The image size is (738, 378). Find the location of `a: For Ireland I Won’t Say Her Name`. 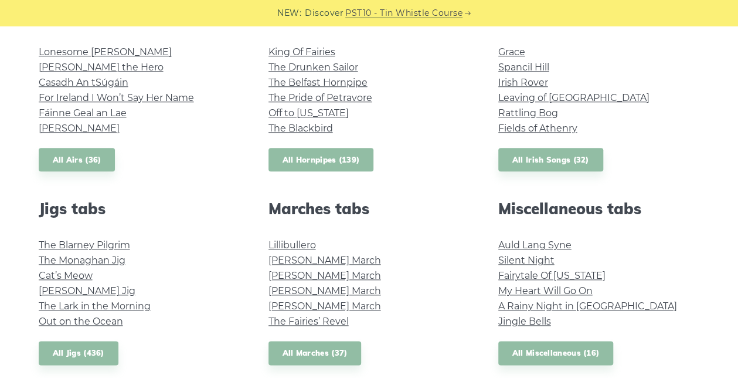

a: For Ireland I Won’t Say Her Name is located at coordinates (116, 97).